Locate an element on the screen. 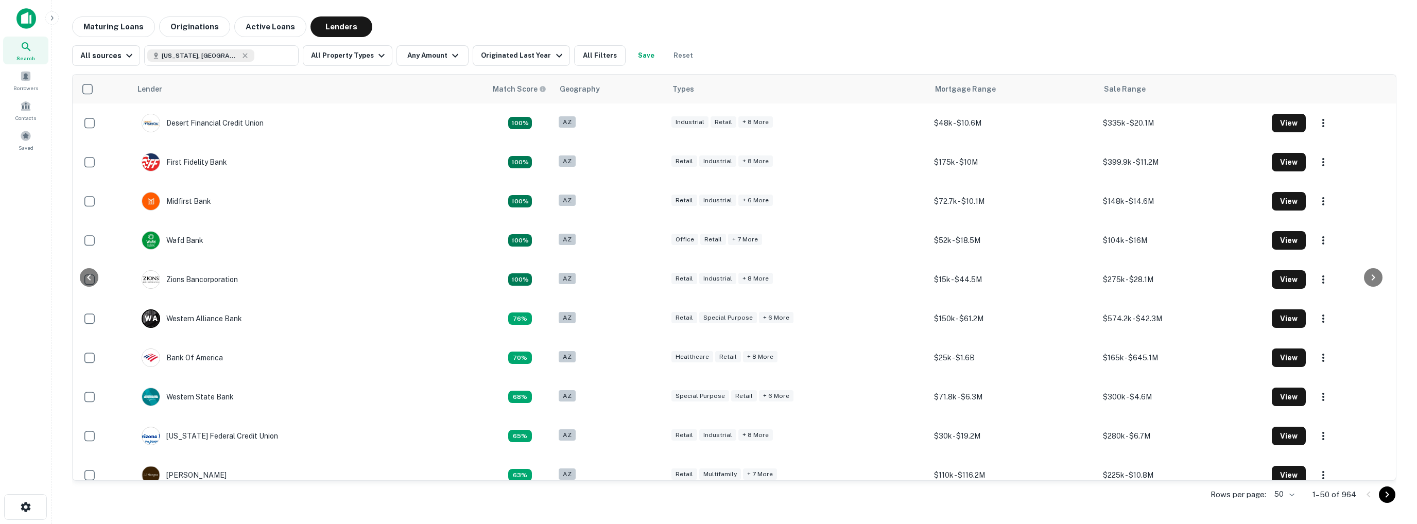 This screenshot has height=524, width=1417. td: $280k - $6.7M is located at coordinates (1182, 436).